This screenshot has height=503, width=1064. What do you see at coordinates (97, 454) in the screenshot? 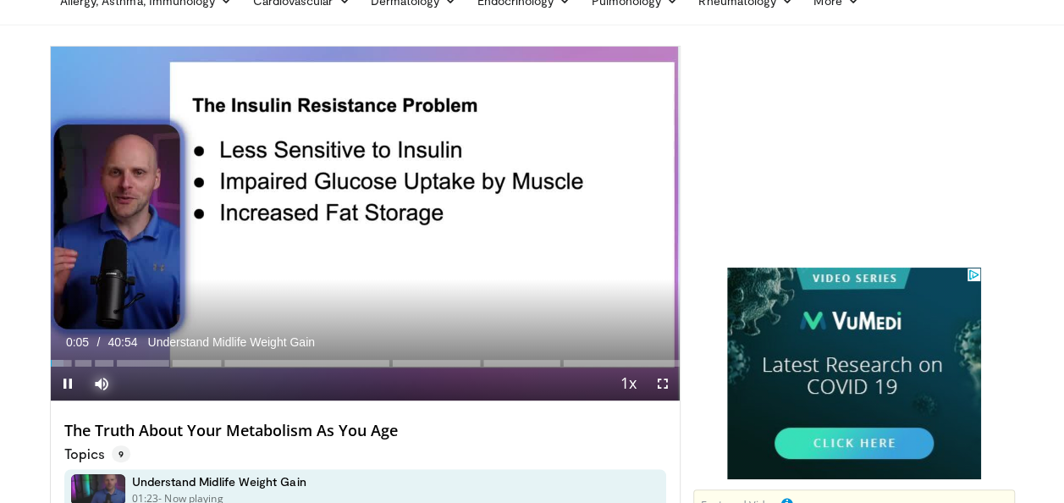
I see `p: Topics` at bounding box center [97, 454].